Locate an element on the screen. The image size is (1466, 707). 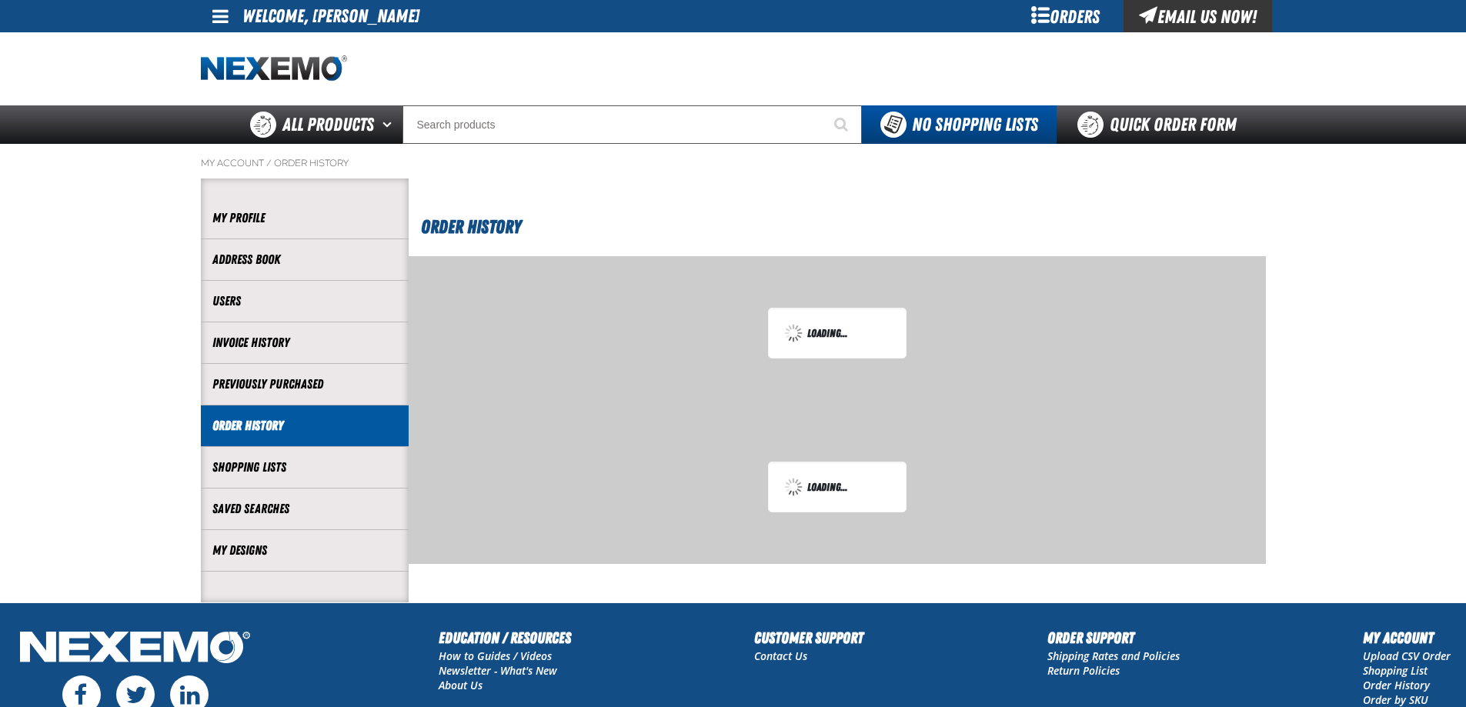
a: Newsletter - What's New is located at coordinates (498, 670).